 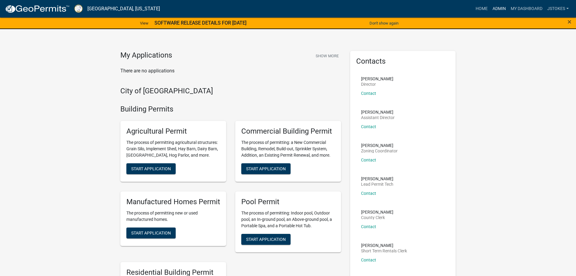 I want to click on p: Assistant Director, so click(x=378, y=117).